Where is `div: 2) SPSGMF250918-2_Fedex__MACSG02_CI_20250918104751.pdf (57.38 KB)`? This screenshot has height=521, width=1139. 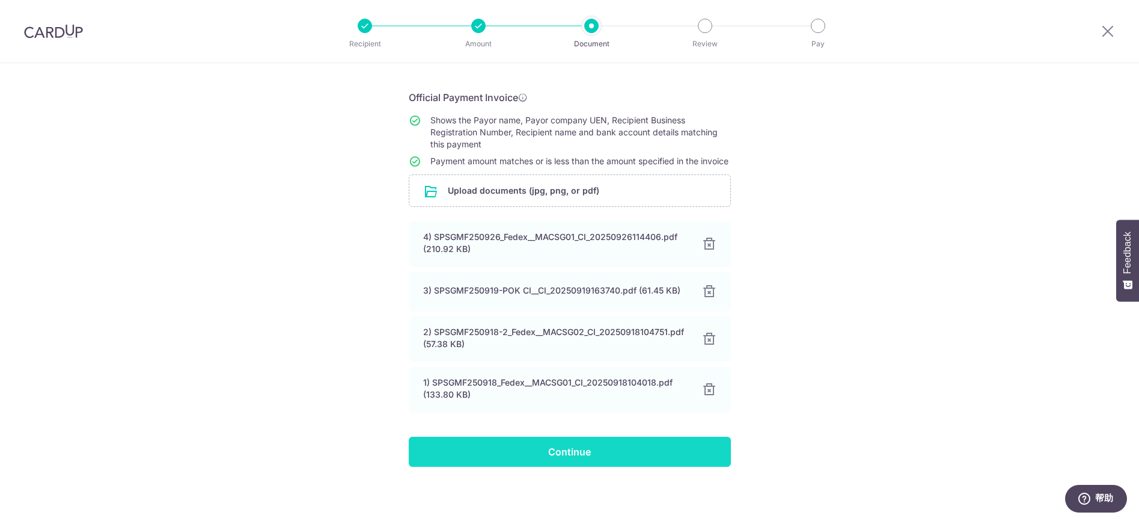 div: 2) SPSGMF250918-2_Fedex__MACSG02_CI_20250918104751.pdf (57.38 KB) is located at coordinates (556, 338).